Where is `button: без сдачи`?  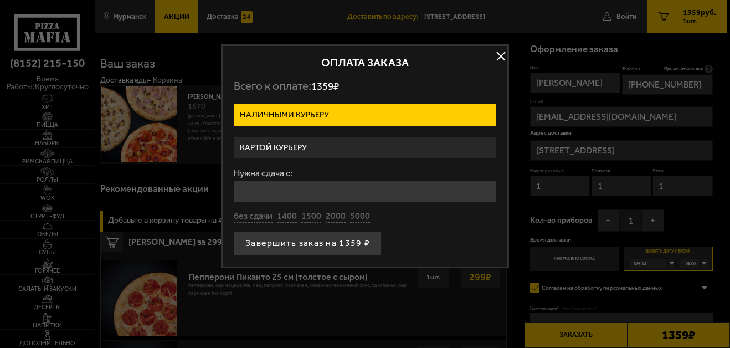 button: без сдачи is located at coordinates (253, 217).